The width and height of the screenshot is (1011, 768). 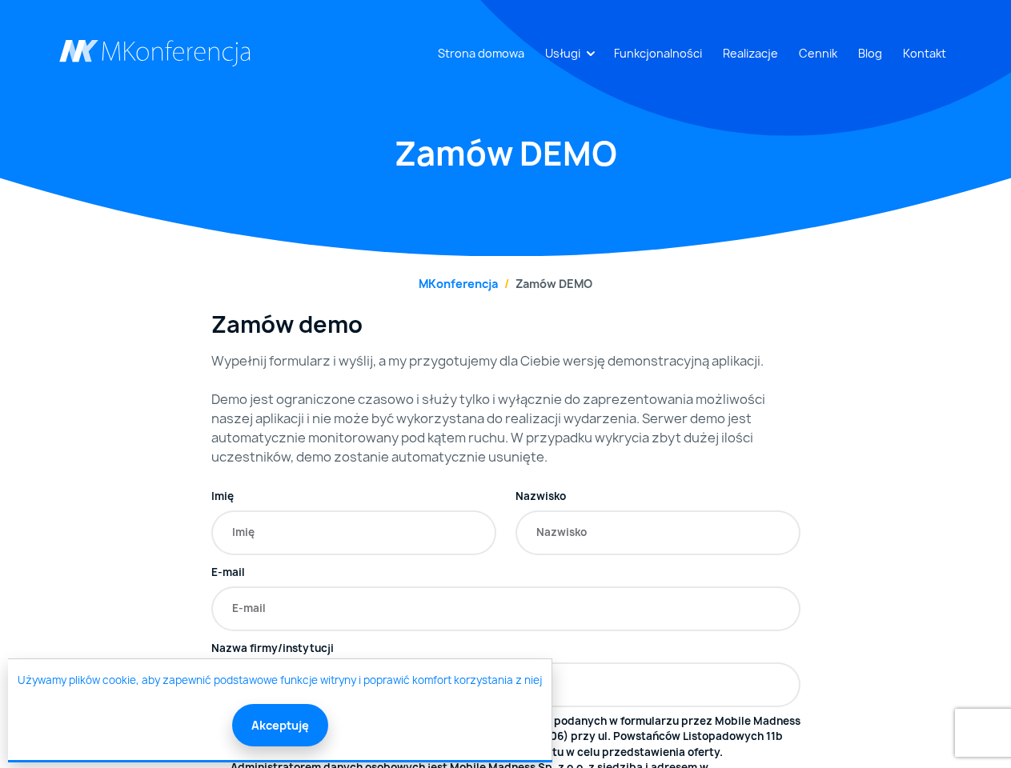 What do you see at coordinates (228, 573) in the screenshot?
I see `label: E-mail` at bounding box center [228, 573].